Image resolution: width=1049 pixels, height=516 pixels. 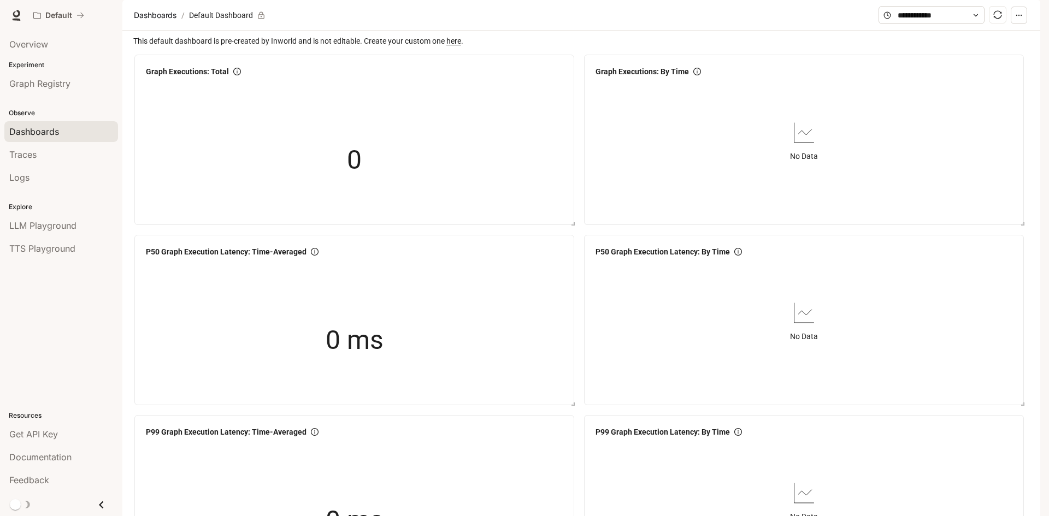 What do you see at coordinates (354, 159) in the screenshot?
I see `span: 0` at bounding box center [354, 159].